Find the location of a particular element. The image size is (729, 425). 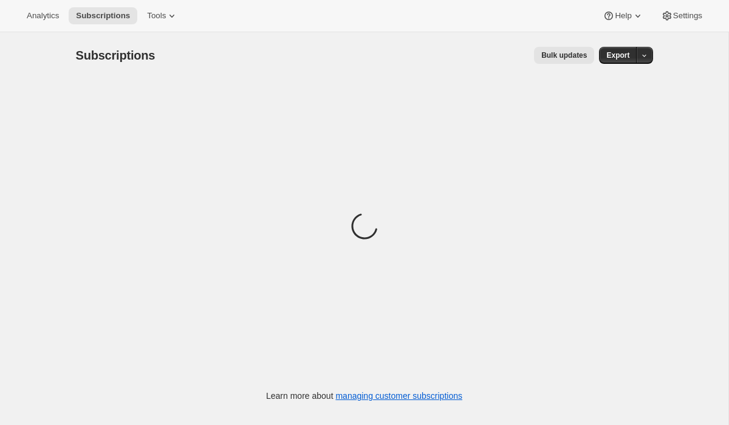

span: Export is located at coordinates (618, 55).